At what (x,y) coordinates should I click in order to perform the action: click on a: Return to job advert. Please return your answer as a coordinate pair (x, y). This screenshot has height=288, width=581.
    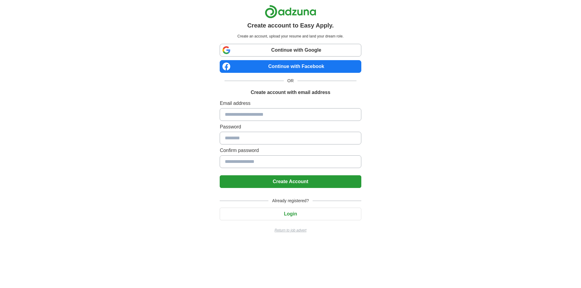
    Looking at the image, I should click on (290, 231).